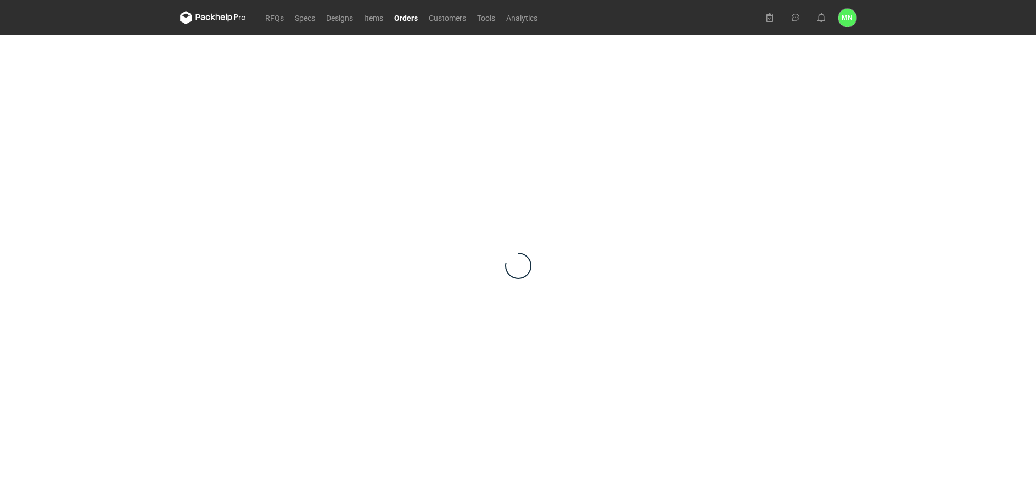 The width and height of the screenshot is (1036, 496). Describe the element at coordinates (847, 18) in the screenshot. I see `div: Małgorzata Nowotna` at that location.